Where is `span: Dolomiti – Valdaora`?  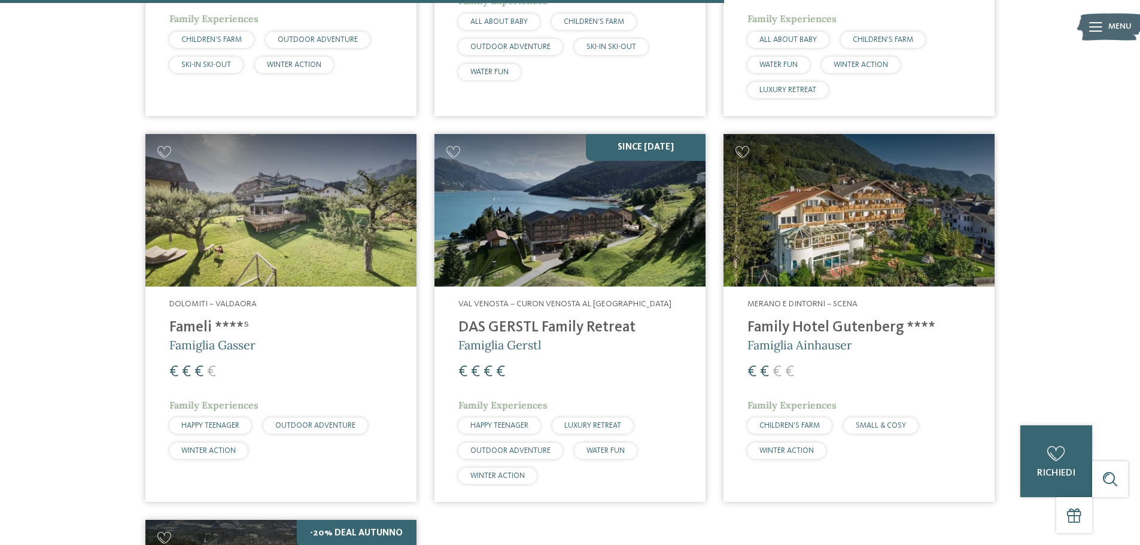 span: Dolomiti – Valdaora is located at coordinates (213, 304).